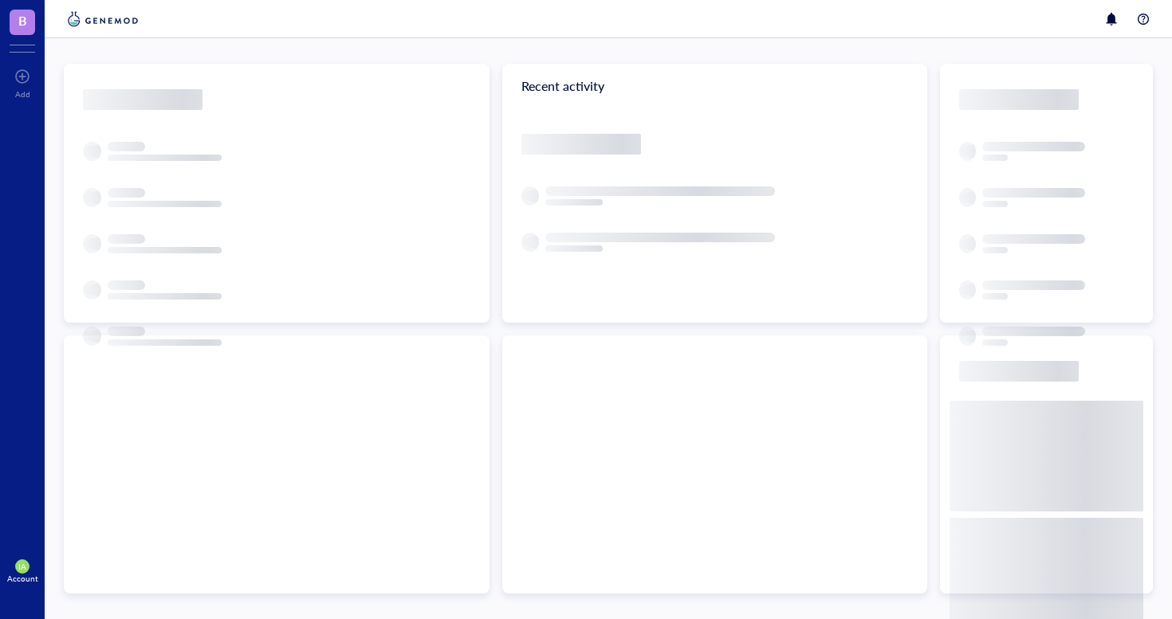  What do you see at coordinates (22, 20) in the screenshot?
I see `span: B` at bounding box center [22, 20].